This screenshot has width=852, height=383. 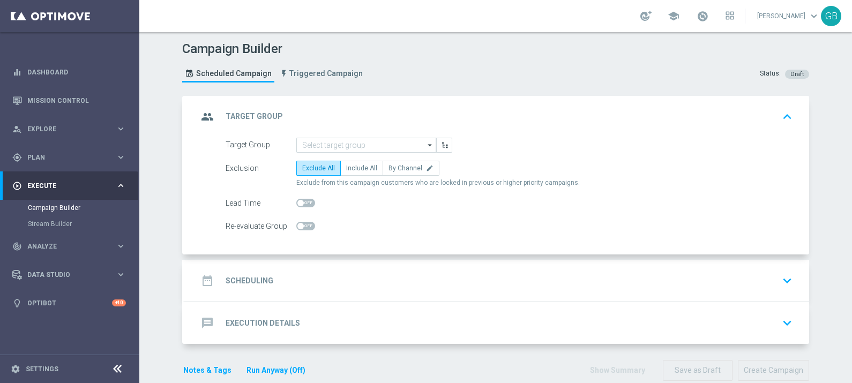 What do you see at coordinates (69, 157) in the screenshot?
I see `div: gps_fixed Plan keyboard_arrow_right` at bounding box center [69, 157].